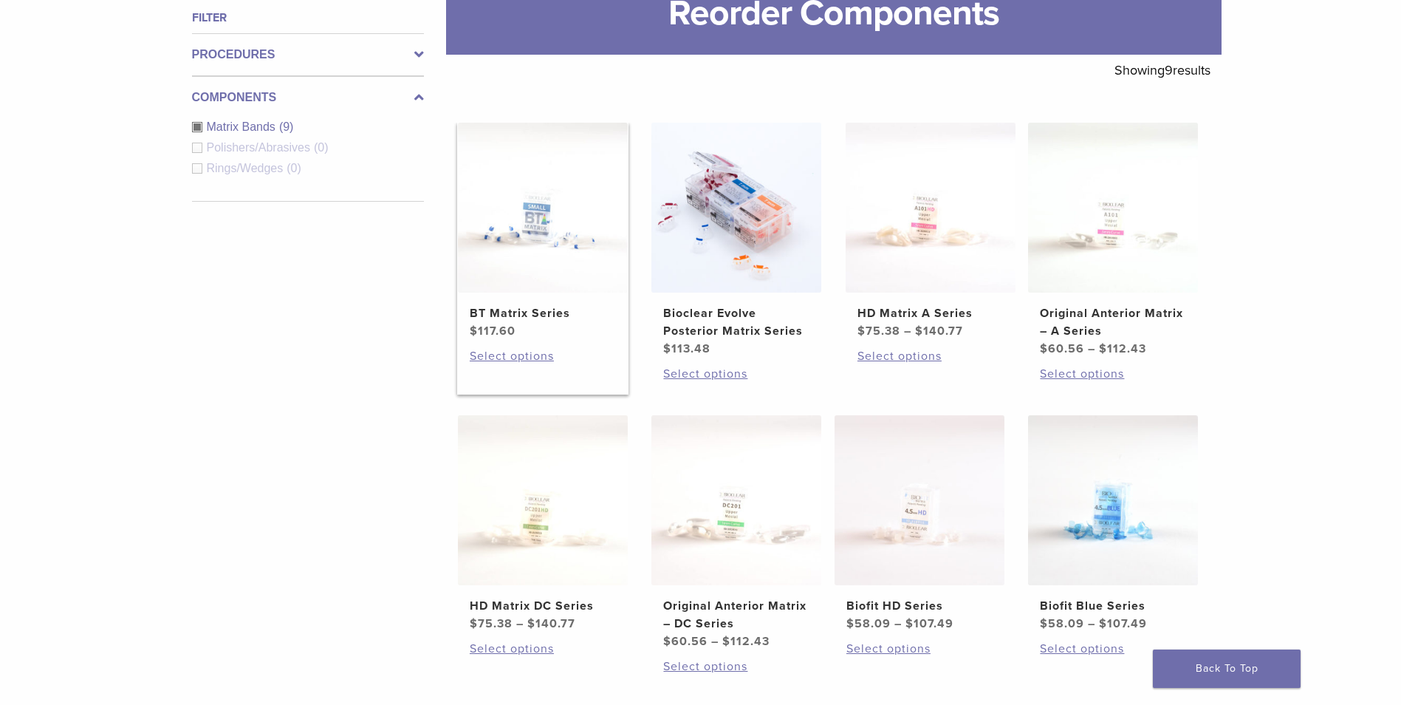 Image resolution: width=1401 pixels, height=705 pixels. Describe the element at coordinates (736, 666) in the screenshot. I see `a: Select options for “Original Anterior Matrix - DC Series”` at that location.